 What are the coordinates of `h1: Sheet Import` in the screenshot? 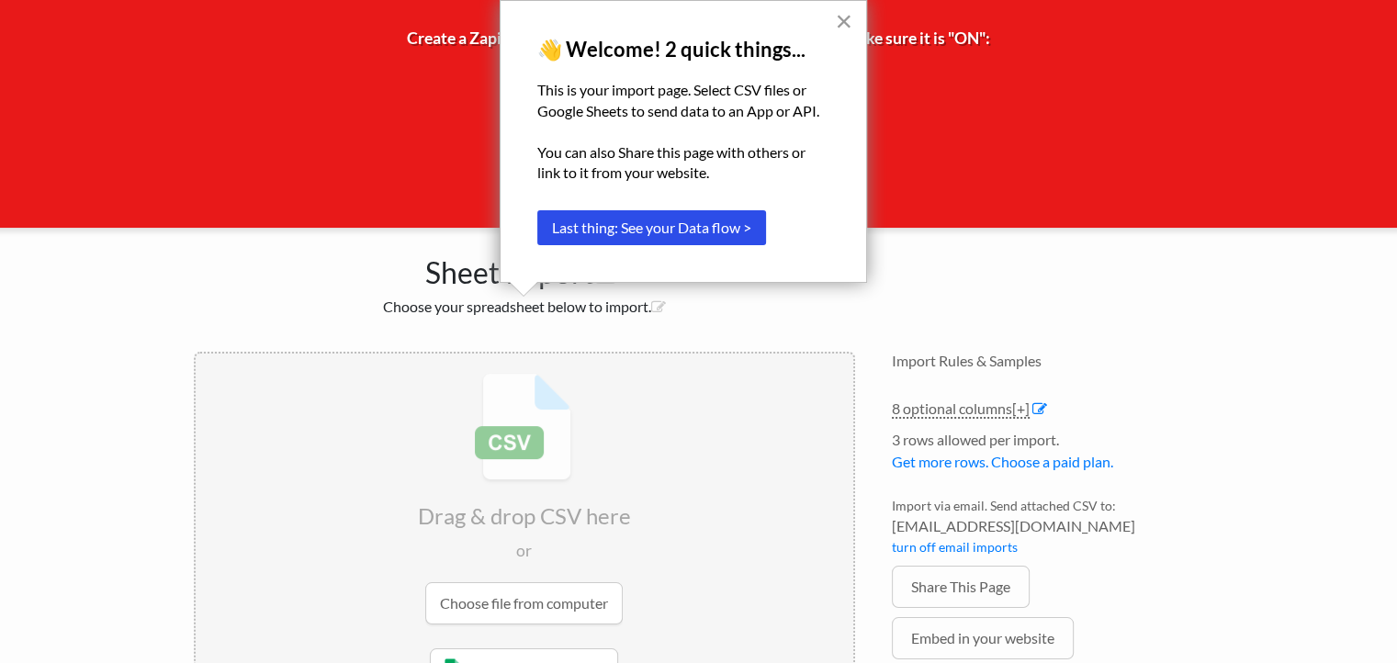 It's located at (525, 268).